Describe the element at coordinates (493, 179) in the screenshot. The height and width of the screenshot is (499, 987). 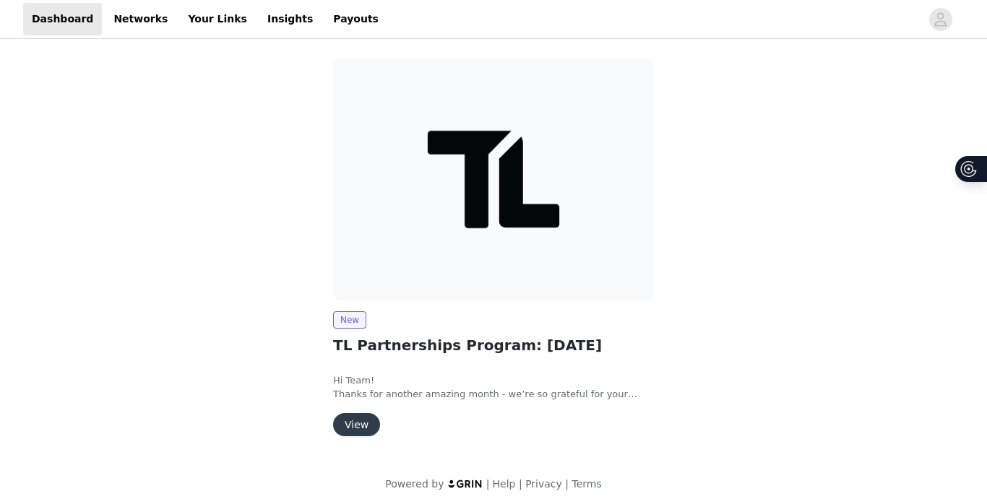
I see `img: Transparent Labs` at that location.